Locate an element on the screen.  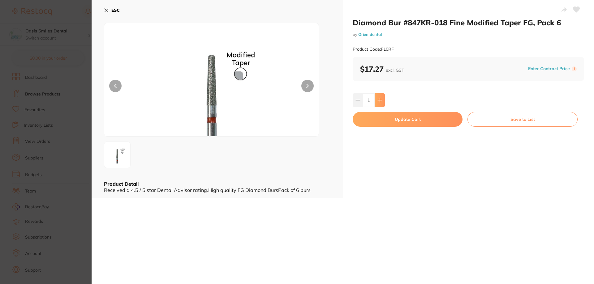
span: excl. GST is located at coordinates (395, 70).